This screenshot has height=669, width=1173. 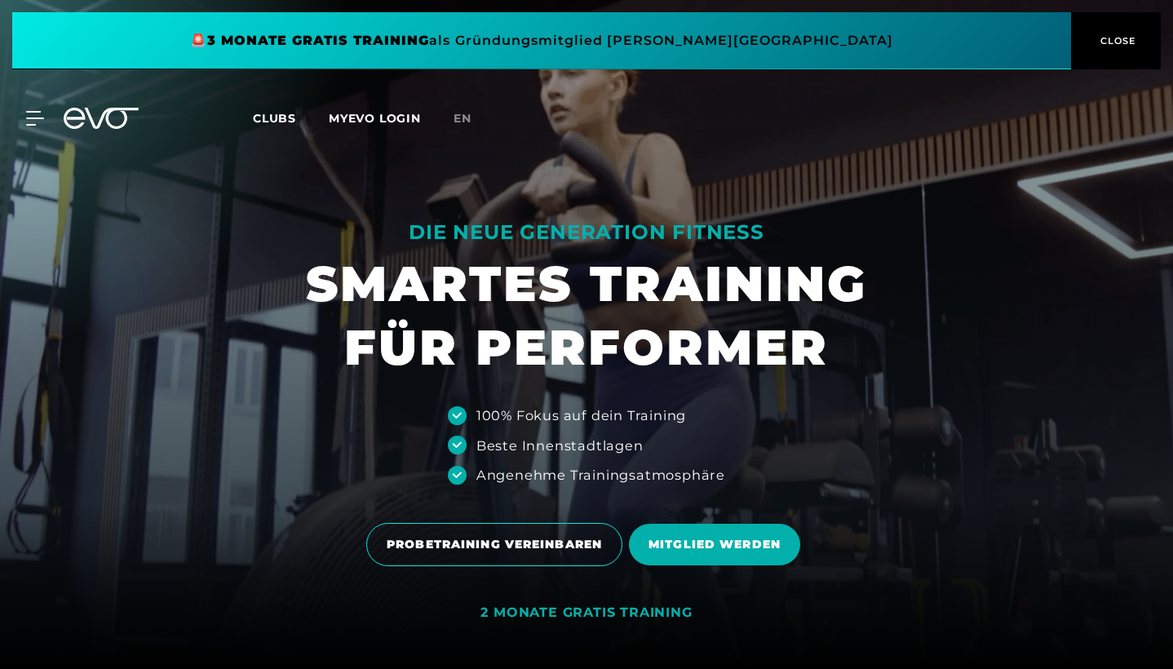 What do you see at coordinates (498, 544) in the screenshot?
I see `a: PROBETRAINING VEREINBAREN` at bounding box center [498, 544].